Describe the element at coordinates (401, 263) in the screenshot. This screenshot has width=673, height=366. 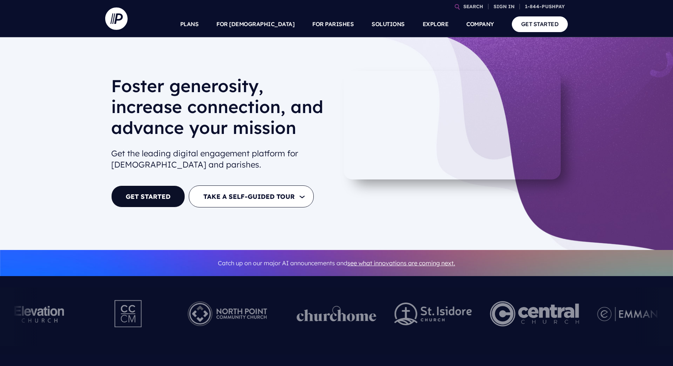
I see `span: see what innovations are coming next.` at that location.